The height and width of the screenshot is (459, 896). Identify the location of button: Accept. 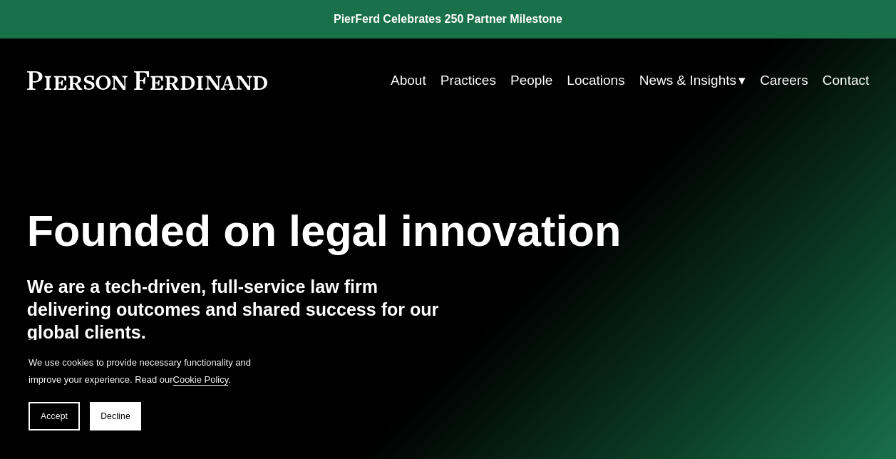
(54, 416).